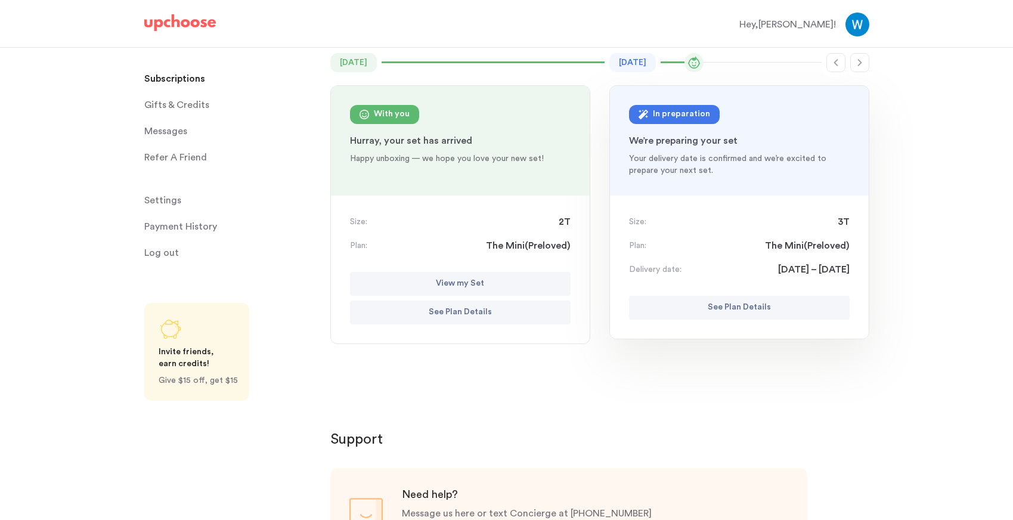 This screenshot has height=520, width=1013. I want to click on a: Gifts & Credits, so click(230, 105).